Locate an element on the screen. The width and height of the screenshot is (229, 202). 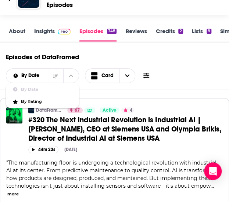
a: Episodes348 is located at coordinates (98, 35).